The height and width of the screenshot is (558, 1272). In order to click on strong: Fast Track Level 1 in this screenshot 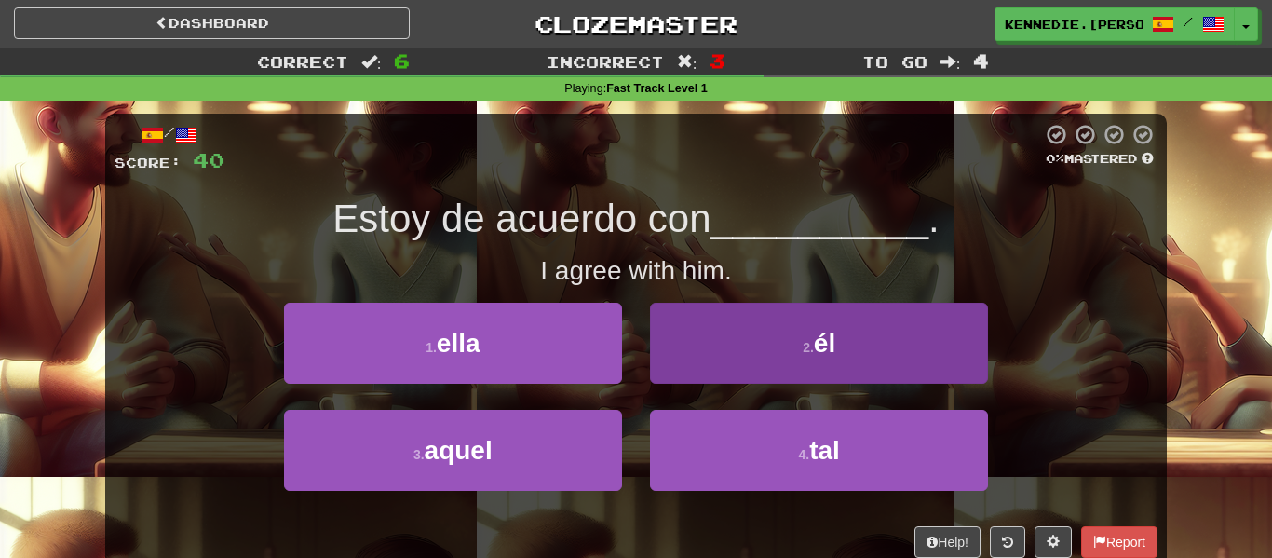, I will do `click(656, 88)`.